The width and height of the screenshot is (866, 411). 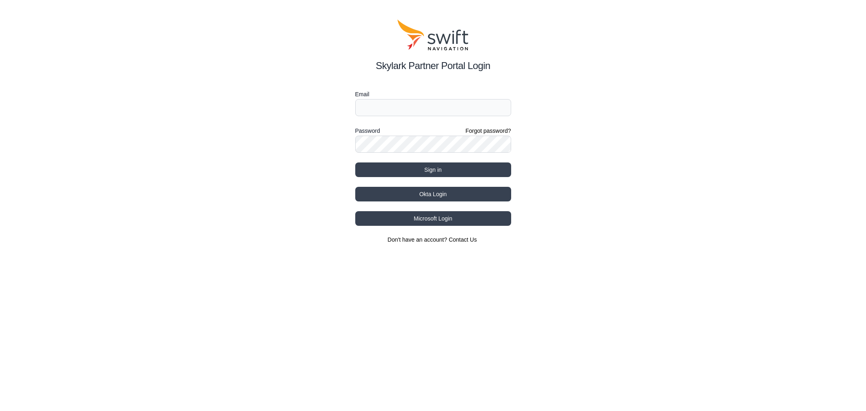 What do you see at coordinates (433, 240) in the screenshot?
I see `section: Don't have an account?` at bounding box center [433, 240].